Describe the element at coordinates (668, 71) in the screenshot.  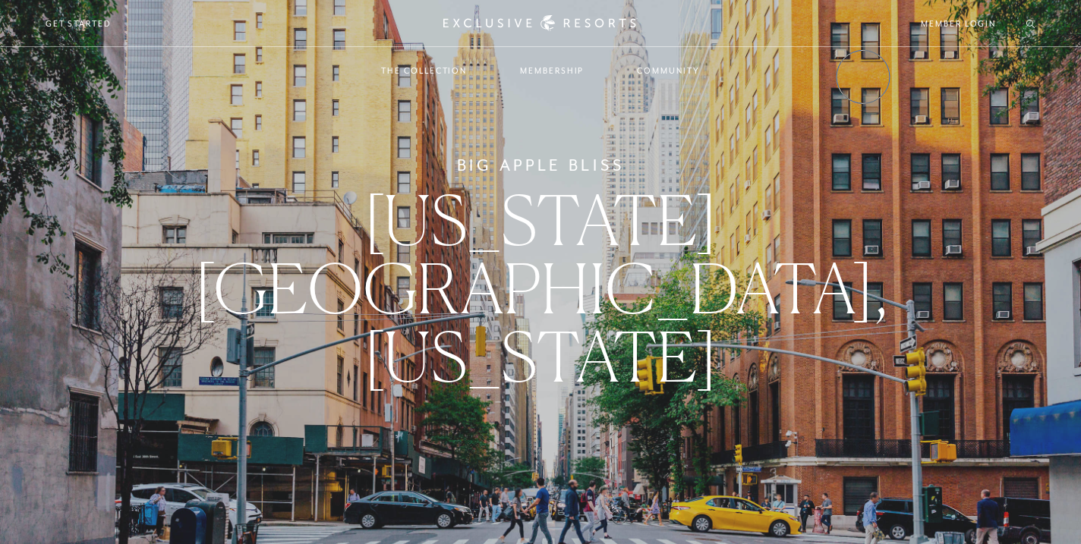
I see `a: Community` at that location.